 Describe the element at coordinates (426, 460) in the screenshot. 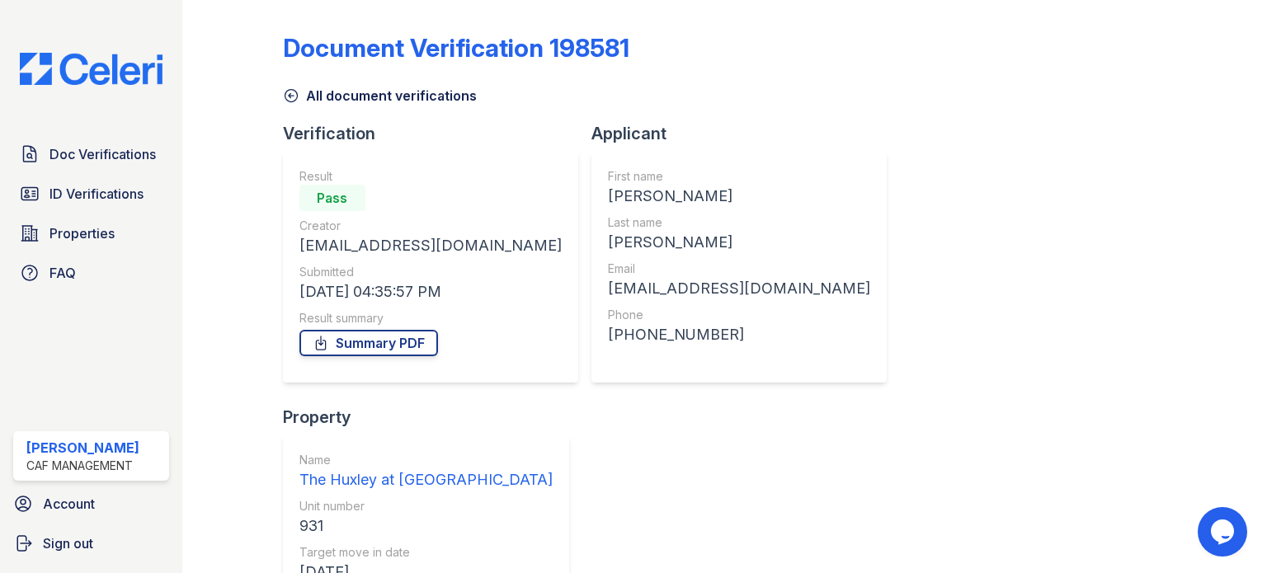

I see `div: Name` at that location.